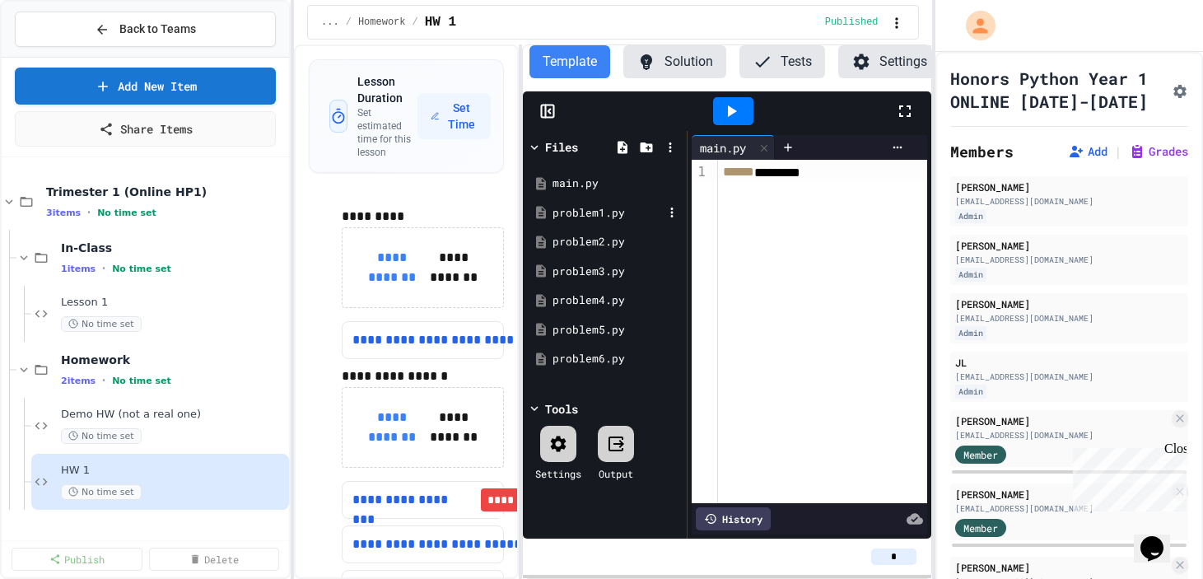 This screenshot has height=579, width=1203. I want to click on button: Back to Teams, so click(145, 29).